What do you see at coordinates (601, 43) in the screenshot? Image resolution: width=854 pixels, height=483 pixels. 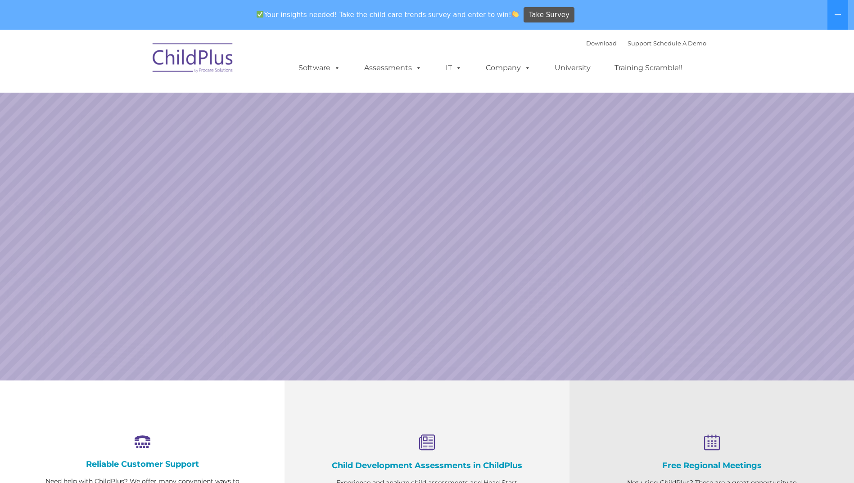 I see `a: Download` at bounding box center [601, 43].